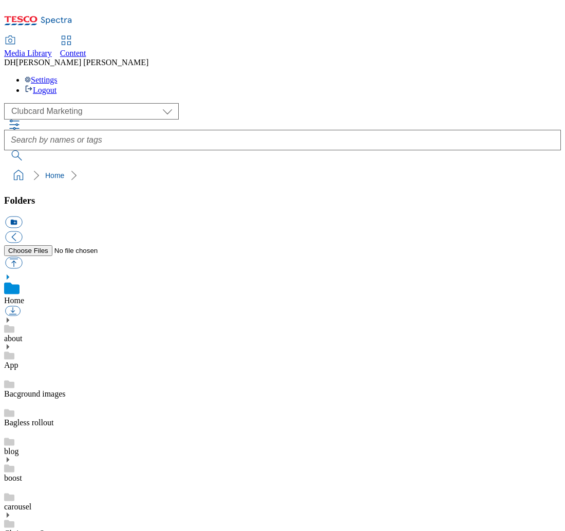 This screenshot has width=565, height=531. Describe the element at coordinates (18, 176) in the screenshot. I see `a: home` at that location.